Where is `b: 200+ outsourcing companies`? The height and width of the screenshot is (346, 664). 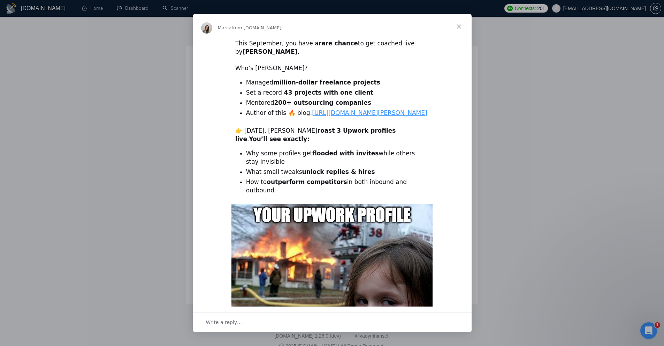 b: 200+ outsourcing companies is located at coordinates (323, 103).